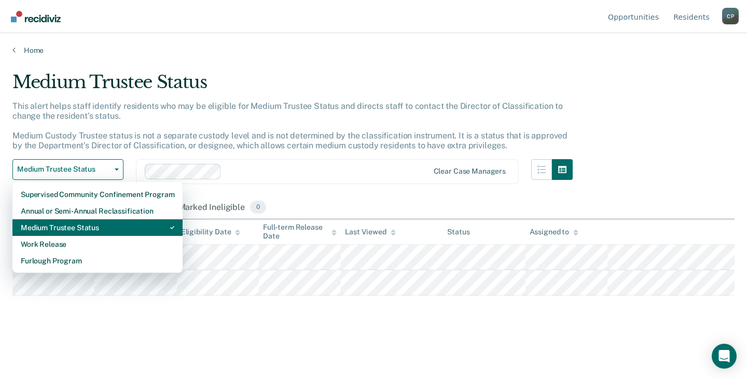  Describe the element at coordinates (730, 16) in the screenshot. I see `div: C P` at that location.